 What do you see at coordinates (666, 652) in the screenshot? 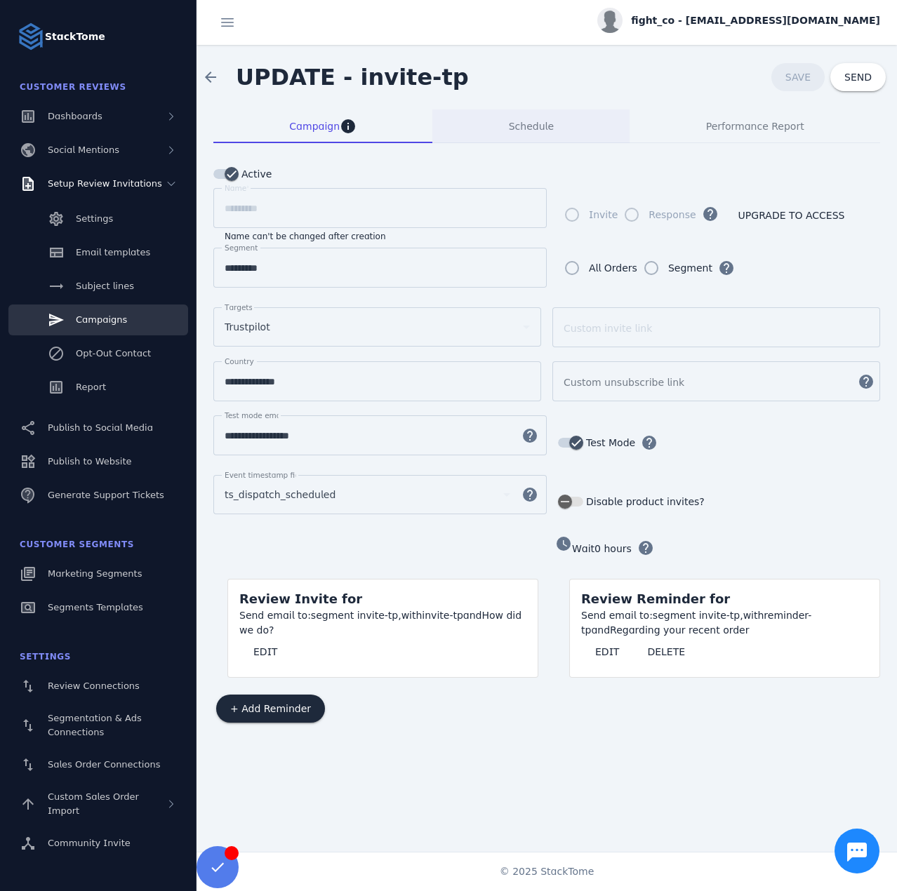
I see `span: DELETE` at bounding box center [666, 652].